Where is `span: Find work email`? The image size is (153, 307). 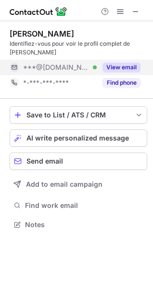
span: Find work email is located at coordinates (84, 205).